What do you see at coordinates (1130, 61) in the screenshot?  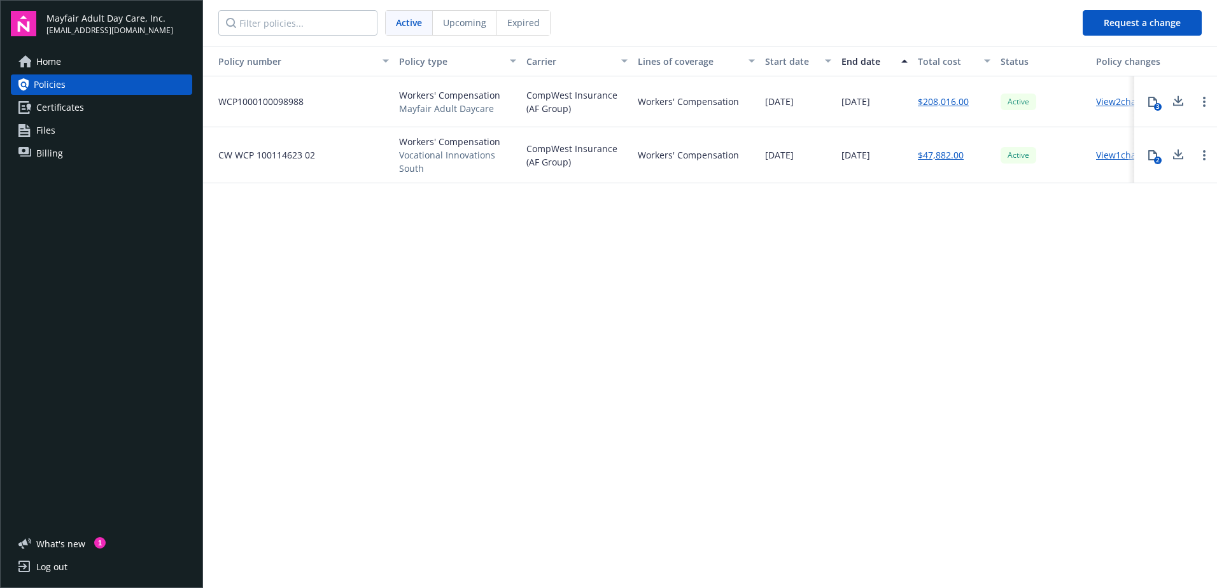 I see `div: Policy changes` at bounding box center [1130, 61].